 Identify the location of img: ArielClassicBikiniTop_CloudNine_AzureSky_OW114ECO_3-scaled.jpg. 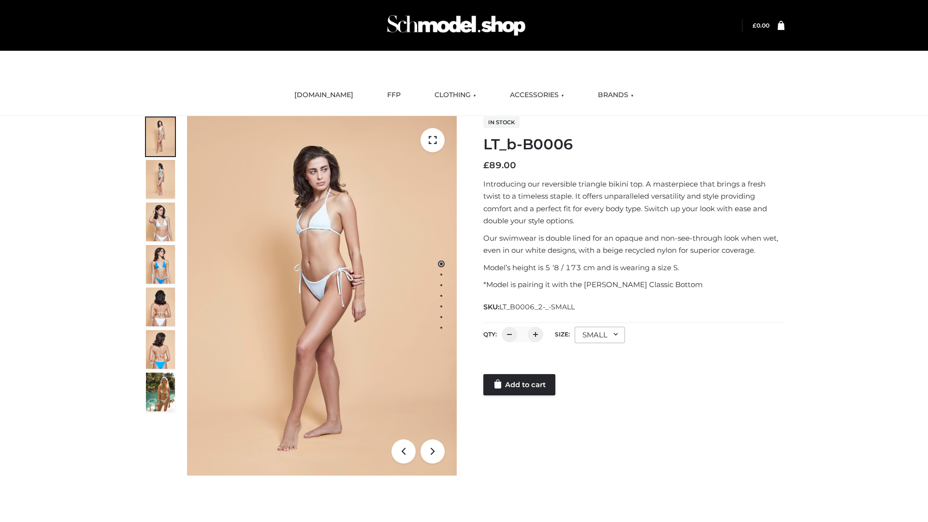
(160, 222).